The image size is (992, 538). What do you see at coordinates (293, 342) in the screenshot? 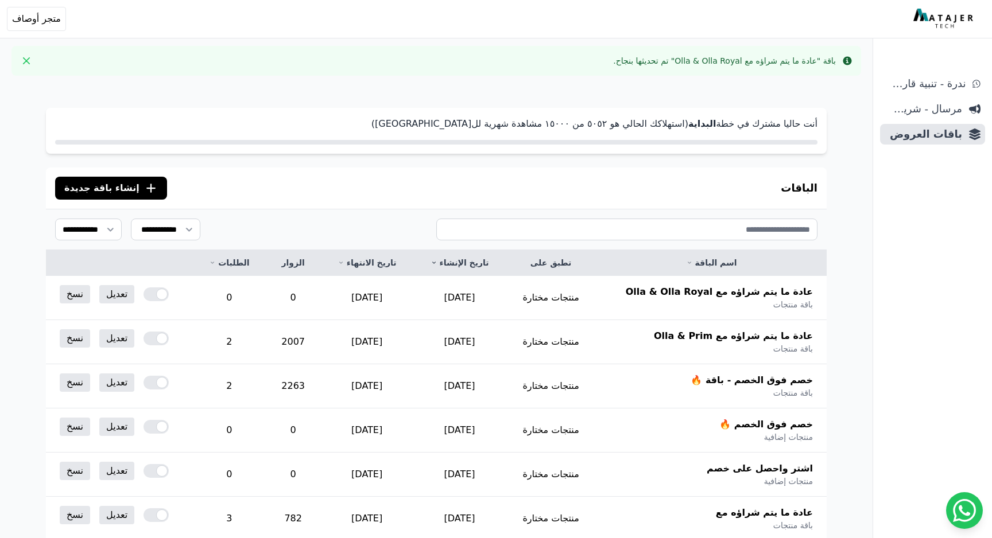
I see `td: 2007` at bounding box center [293, 342].